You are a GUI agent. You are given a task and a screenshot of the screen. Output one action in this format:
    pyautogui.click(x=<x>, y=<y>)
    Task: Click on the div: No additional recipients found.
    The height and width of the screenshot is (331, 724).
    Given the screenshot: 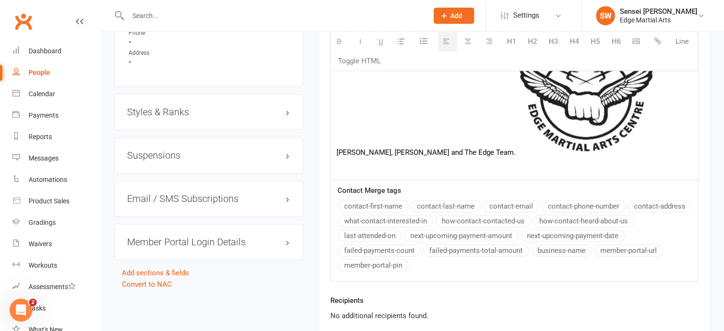 What is the action you would take?
    pyautogui.click(x=514, y=316)
    